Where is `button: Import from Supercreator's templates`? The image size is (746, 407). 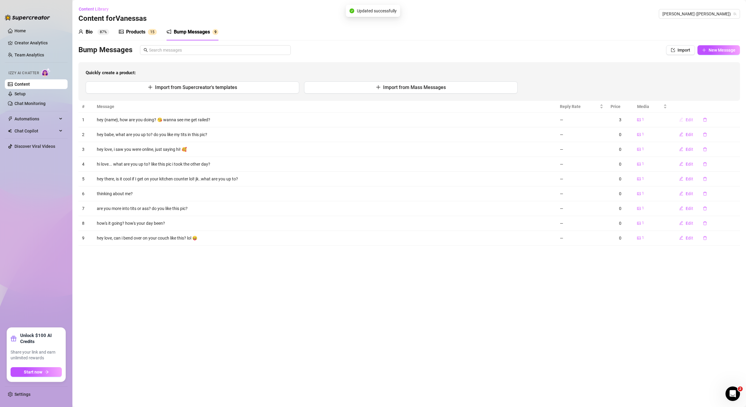 button: Import from Supercreator's templates is located at coordinates (193, 88).